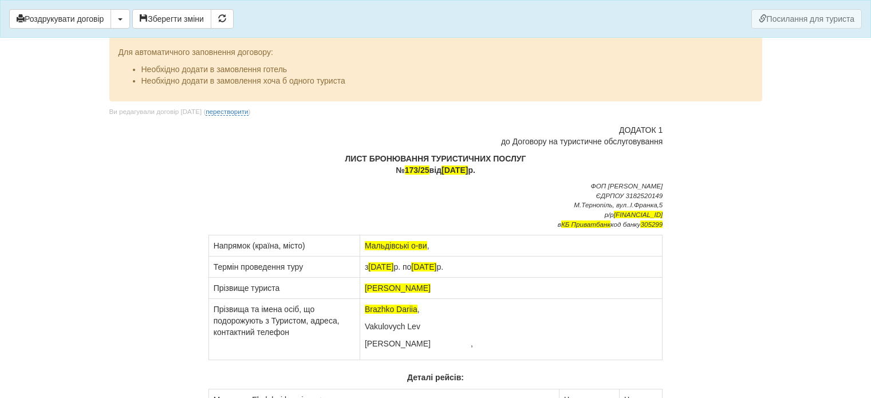 This screenshot has height=398, width=871. What do you see at coordinates (284, 288) in the screenshot?
I see `td: Прізвище туриста` at bounding box center [284, 288].